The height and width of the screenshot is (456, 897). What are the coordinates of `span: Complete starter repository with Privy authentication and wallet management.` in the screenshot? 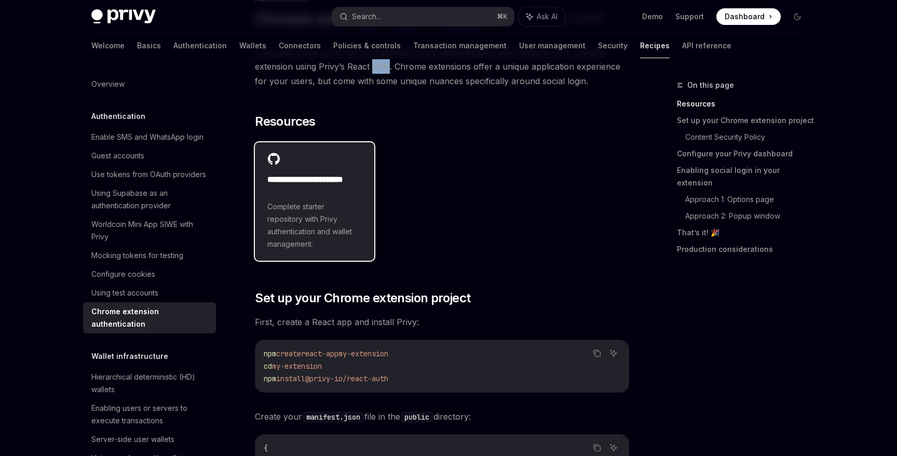 It's located at (315, 225).